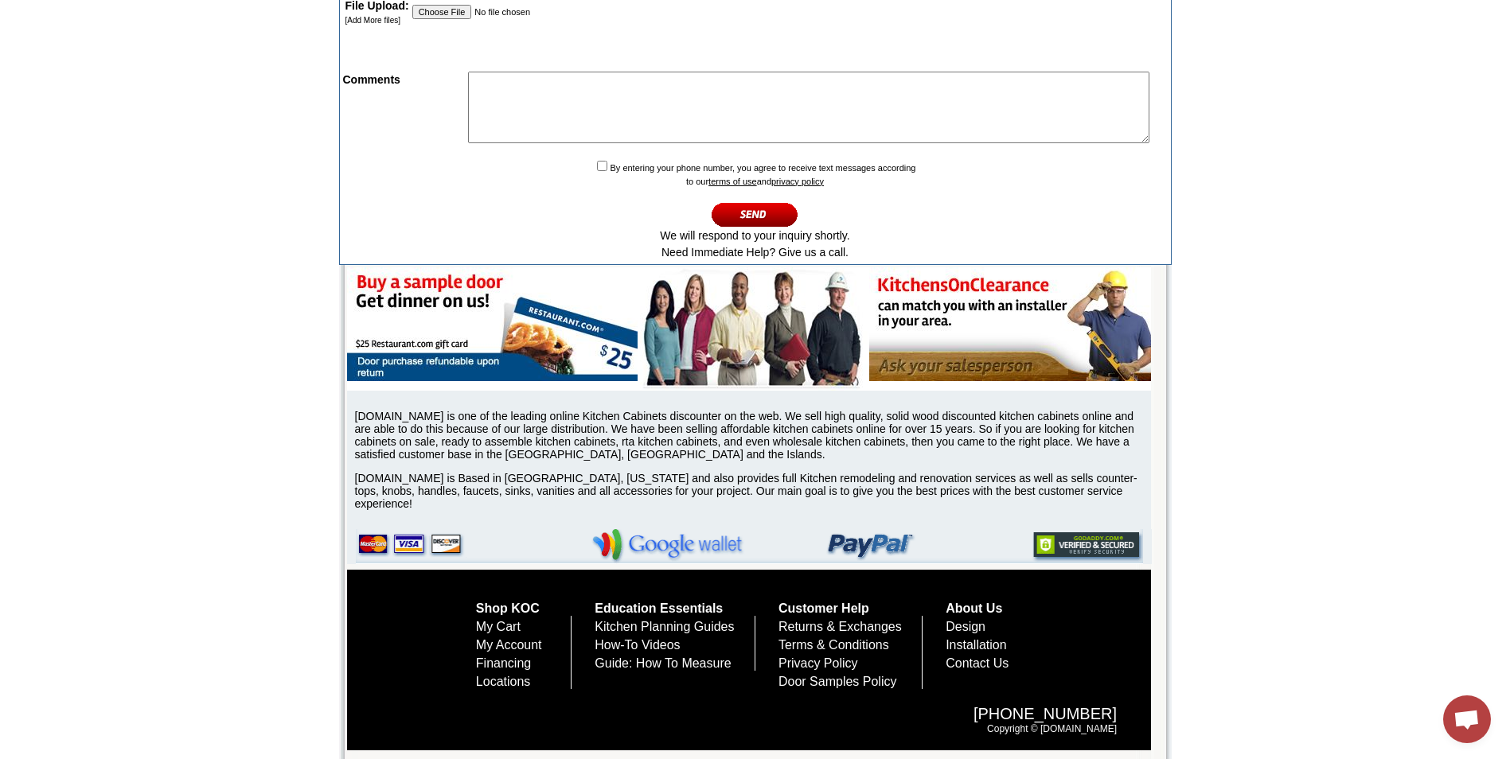 The height and width of the screenshot is (759, 1510). What do you see at coordinates (498, 626) in the screenshot?
I see `a: My Cart` at bounding box center [498, 626].